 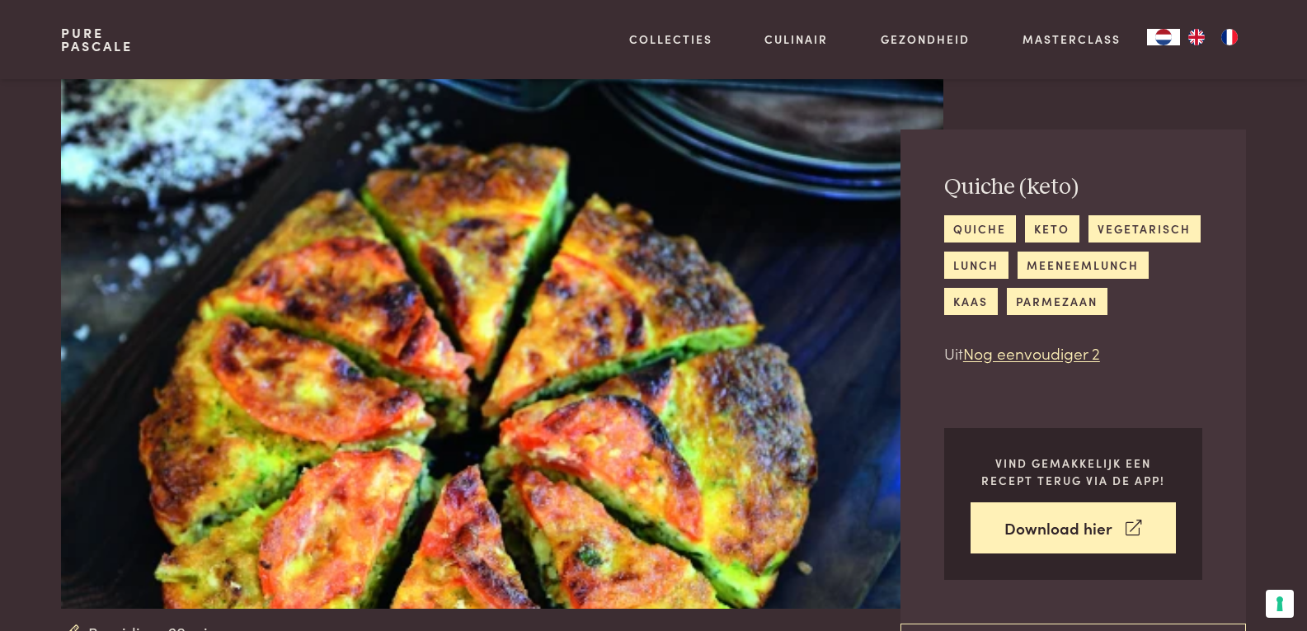 What do you see at coordinates (1229, 37) in the screenshot?
I see `a: FR` at bounding box center [1229, 37].